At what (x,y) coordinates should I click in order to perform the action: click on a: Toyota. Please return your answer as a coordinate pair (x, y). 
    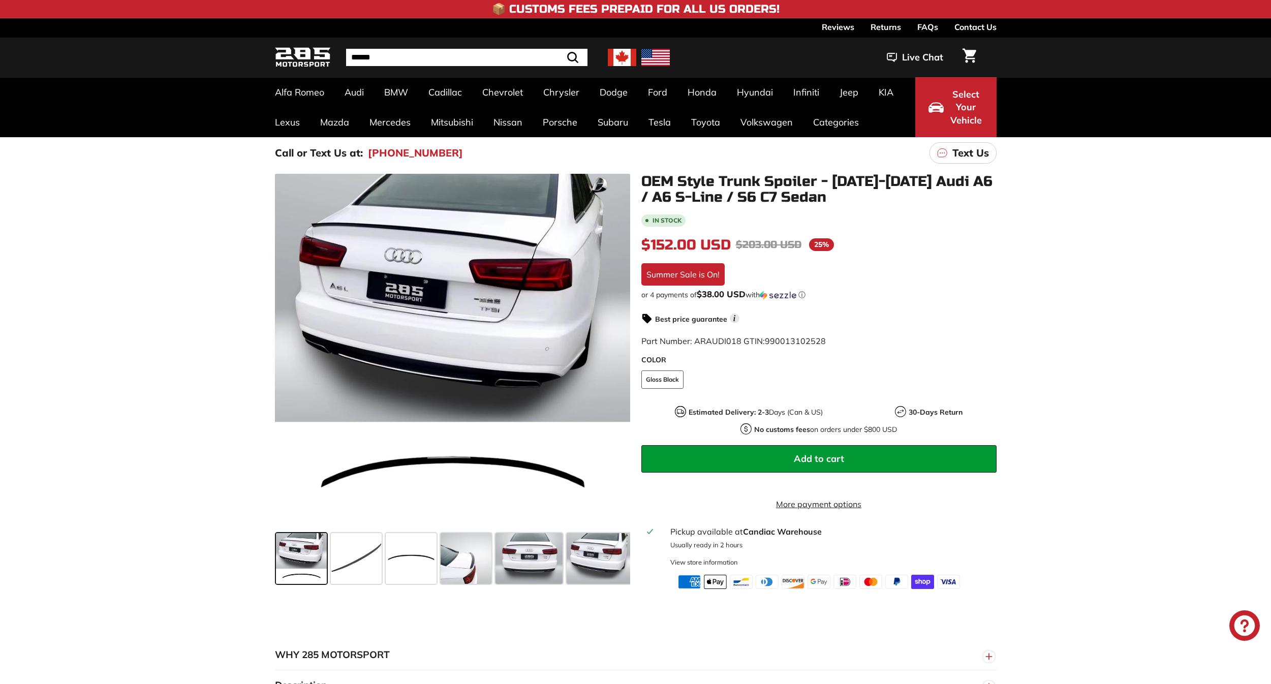
    Looking at the image, I should click on (706, 122).